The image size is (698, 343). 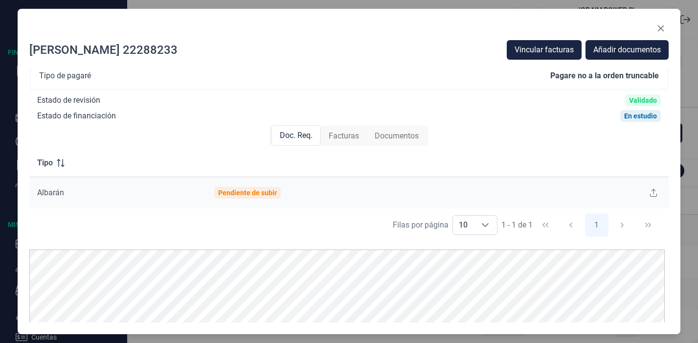 What do you see at coordinates (247, 193) in the screenshot?
I see `div: Pendiente de subir` at bounding box center [247, 193].